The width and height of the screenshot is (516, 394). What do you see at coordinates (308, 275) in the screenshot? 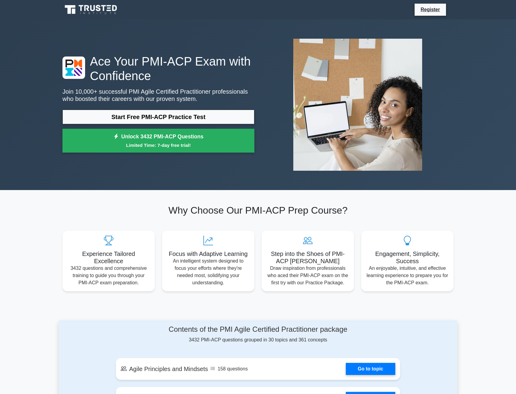
I see `p: Draw inspiration from professionals who aced their PMI-ACP exam on the first try with our Practic...` at bounding box center [308, 275].